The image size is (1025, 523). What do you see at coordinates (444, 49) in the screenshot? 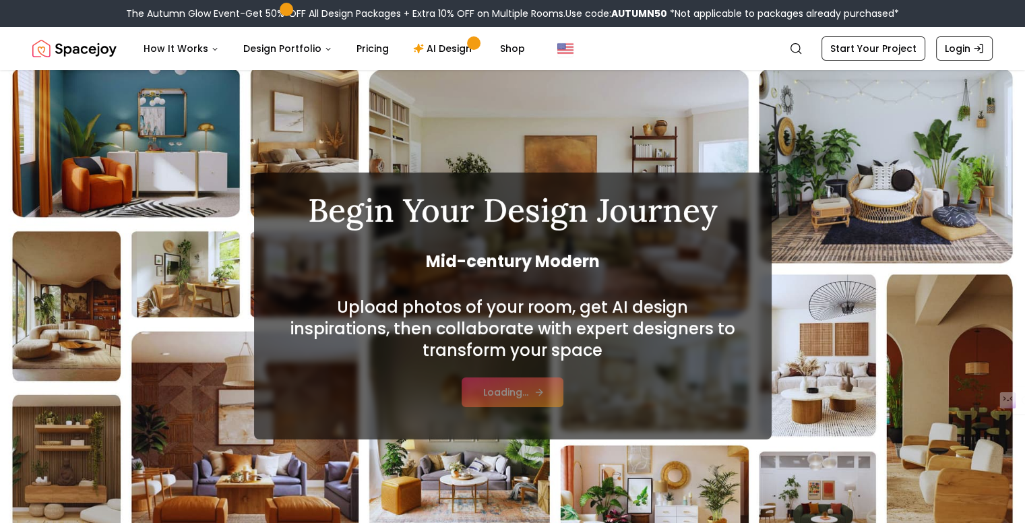
I see `a: AI Design` at bounding box center [444, 49].